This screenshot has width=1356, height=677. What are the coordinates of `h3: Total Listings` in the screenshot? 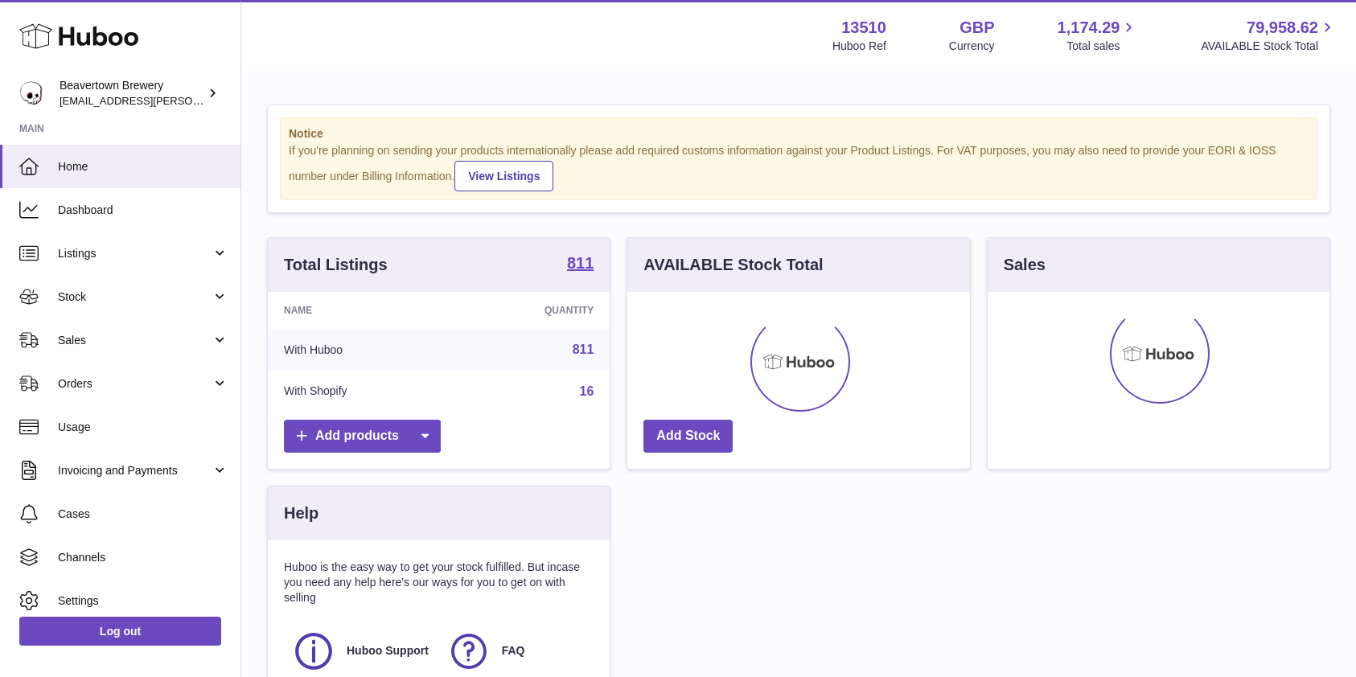 It's located at (335, 265).